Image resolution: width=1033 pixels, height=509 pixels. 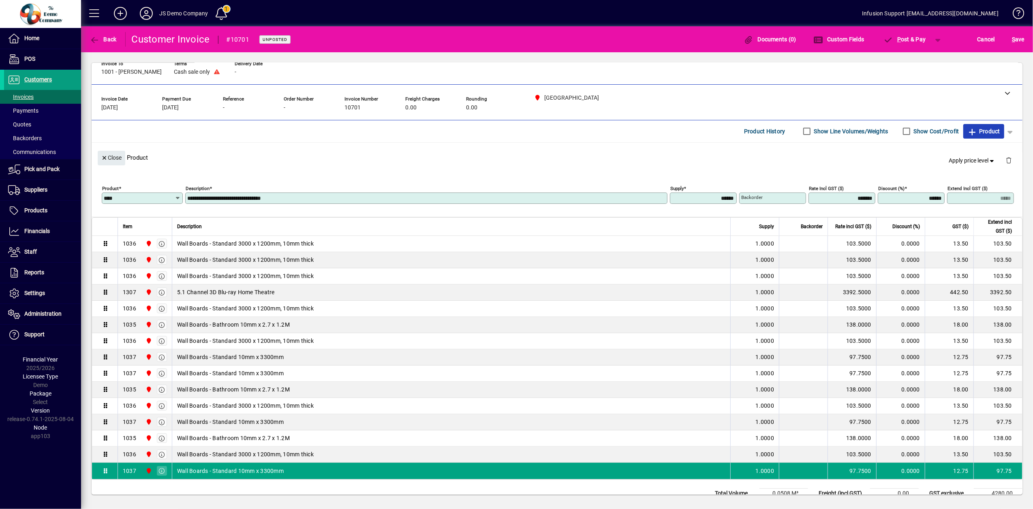 I want to click on button: Profile, so click(x=146, y=13).